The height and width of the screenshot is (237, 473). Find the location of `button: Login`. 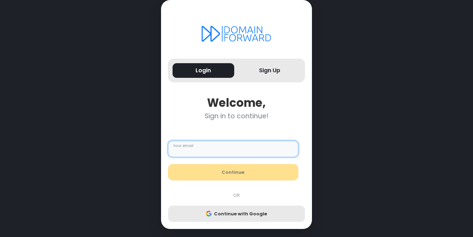

button: Login is located at coordinates (203, 70).